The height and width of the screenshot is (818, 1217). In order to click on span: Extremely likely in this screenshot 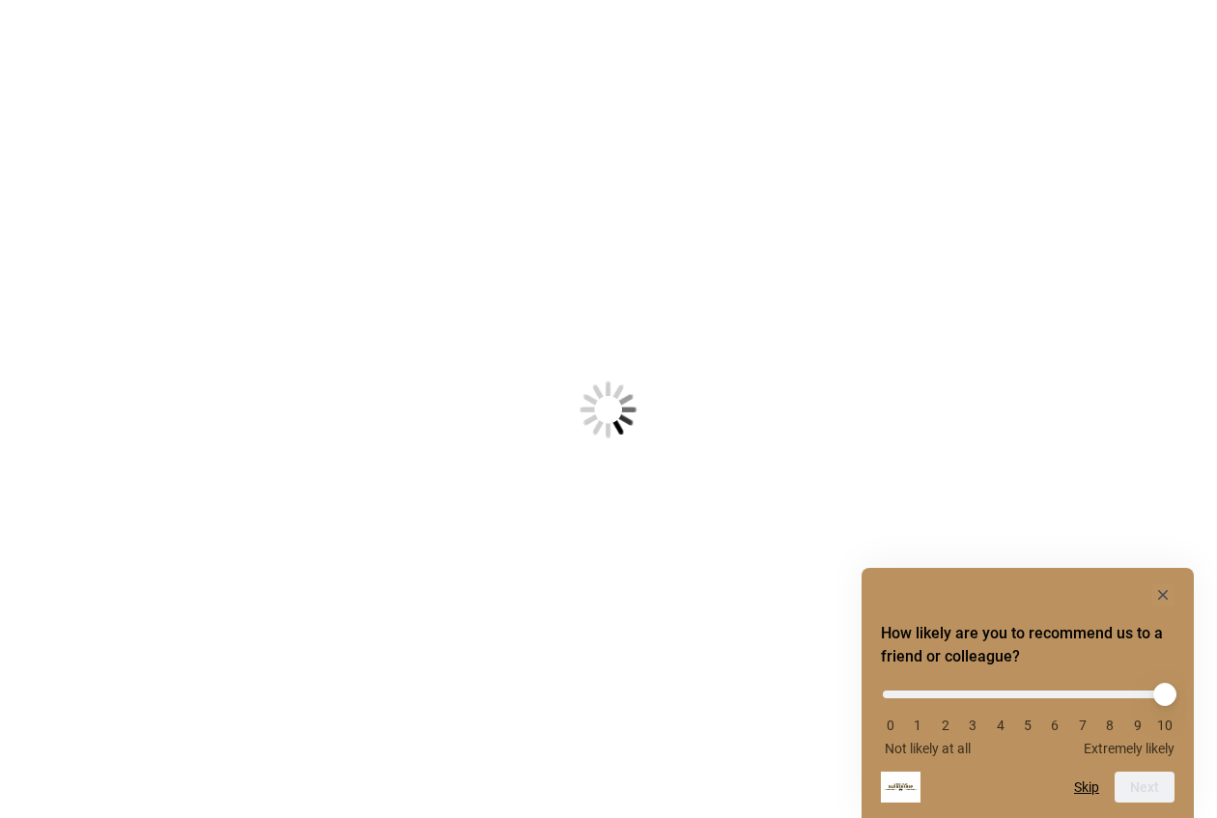, I will do `click(1130, 749)`.